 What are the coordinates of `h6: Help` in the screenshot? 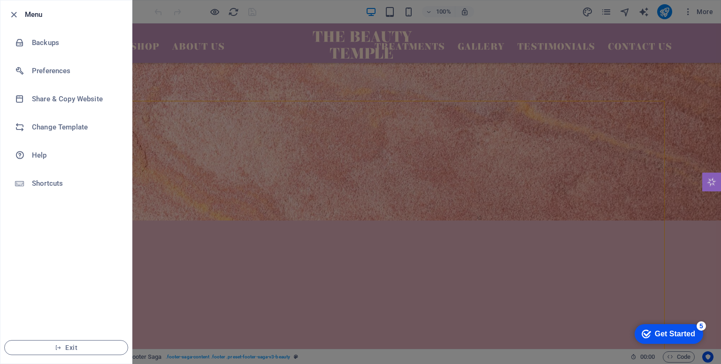 It's located at (75, 155).